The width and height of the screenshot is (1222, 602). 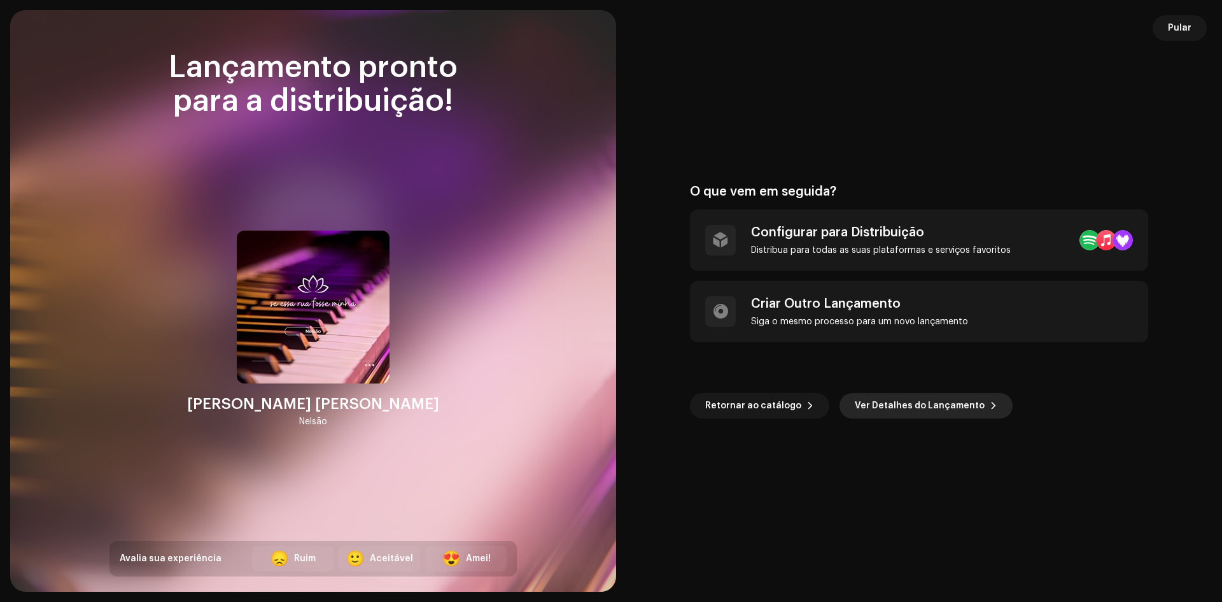 I want to click on button: Retornar ao catálogo, so click(x=760, y=406).